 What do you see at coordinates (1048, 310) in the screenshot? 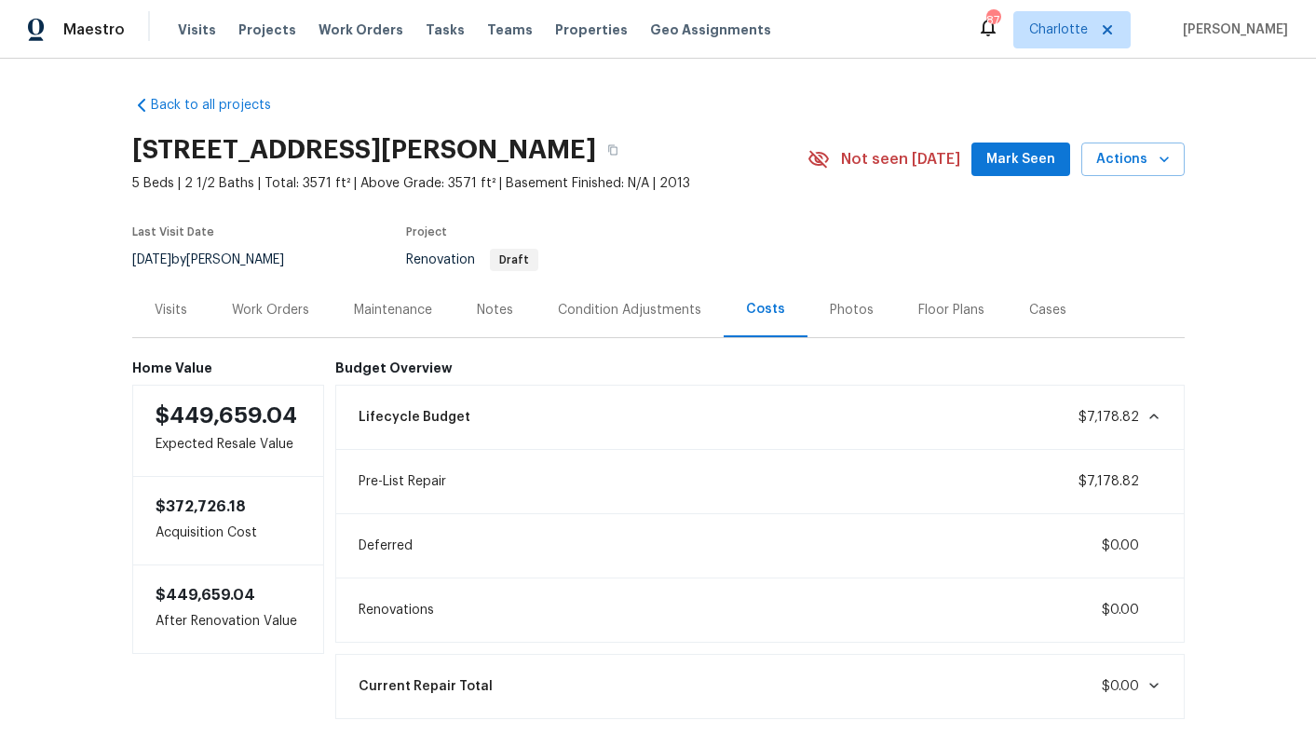
I see `div: Cases` at bounding box center [1048, 310].